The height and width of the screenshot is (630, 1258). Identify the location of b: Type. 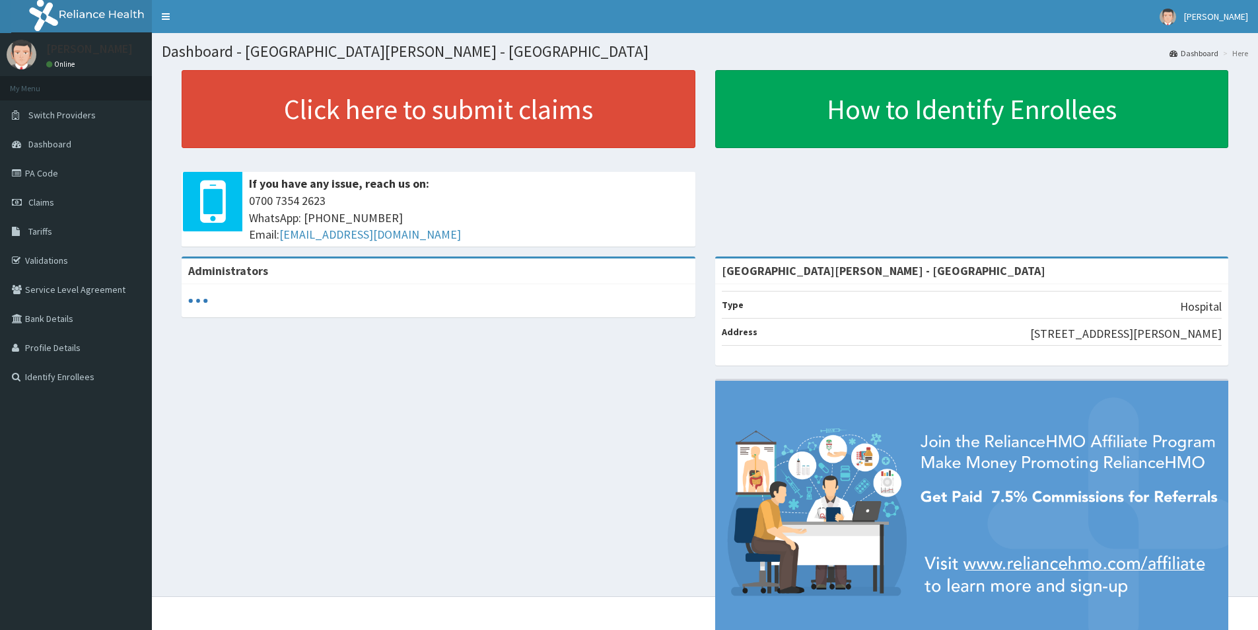
(733, 305).